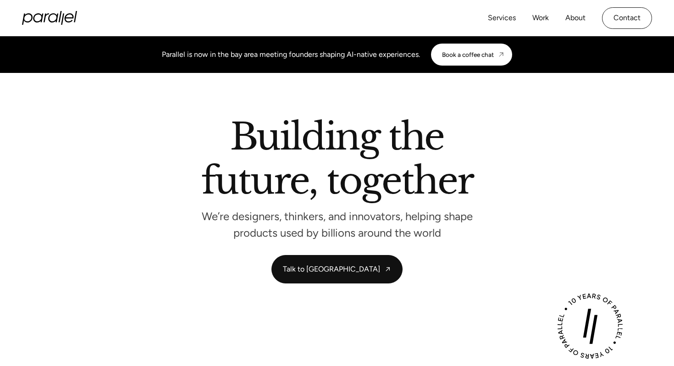  Describe the element at coordinates (468, 55) in the screenshot. I see `div: Book a coffee chat` at that location.